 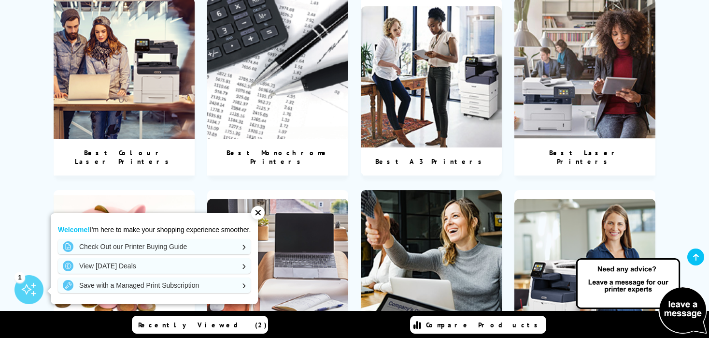 I want to click on img: Best Printers for Small Businesses, so click(x=431, y=260).